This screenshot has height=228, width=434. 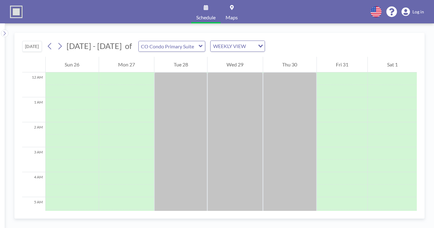 What do you see at coordinates (169, 46) in the screenshot?
I see `input: CO Condo Primary Suite` at bounding box center [169, 46].